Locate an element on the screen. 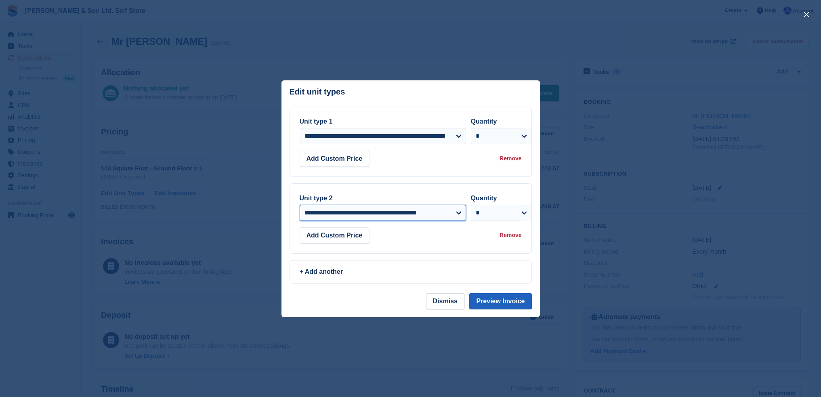  button: Dismiss is located at coordinates (445, 301).